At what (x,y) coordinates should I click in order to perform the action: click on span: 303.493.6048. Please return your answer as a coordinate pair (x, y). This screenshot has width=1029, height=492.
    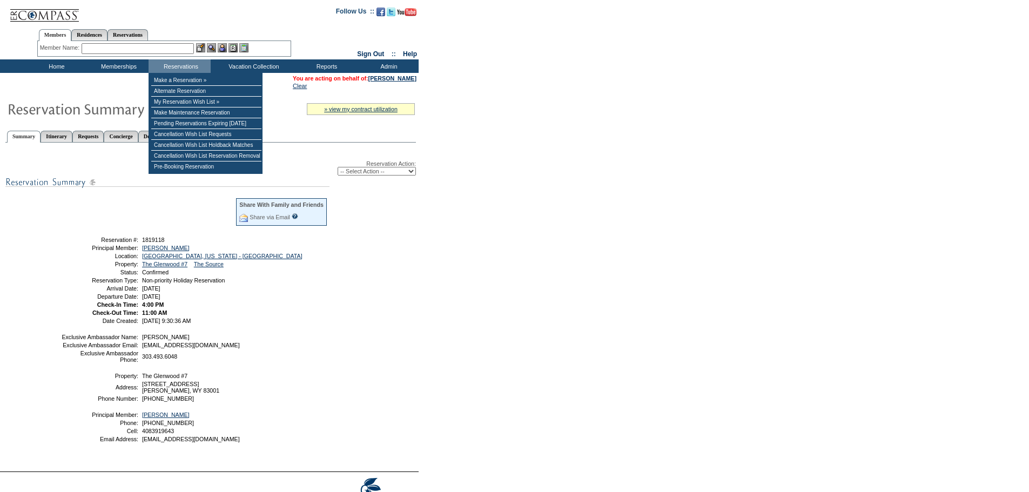
    Looking at the image, I should click on (159, 356).